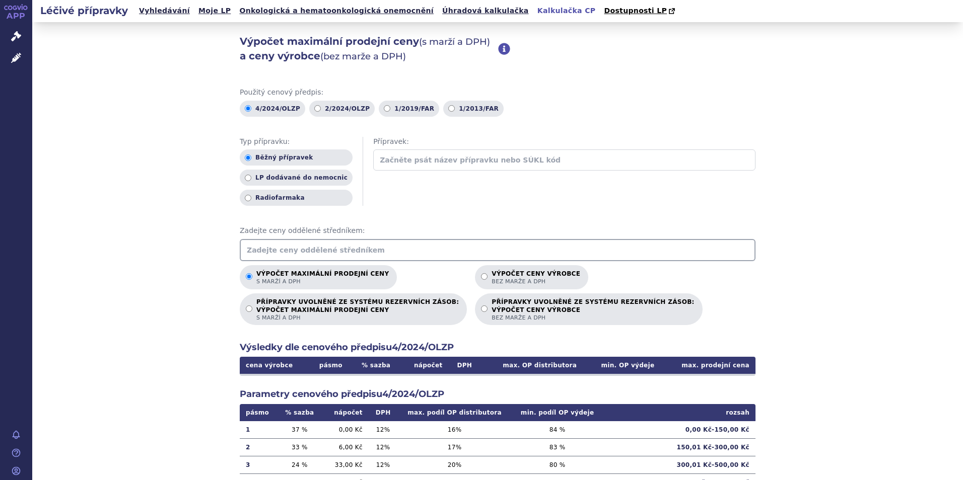  Describe the element at coordinates (564, 160) in the screenshot. I see `input: Začněte psát název přípravku nebo SÚKL kód` at that location.